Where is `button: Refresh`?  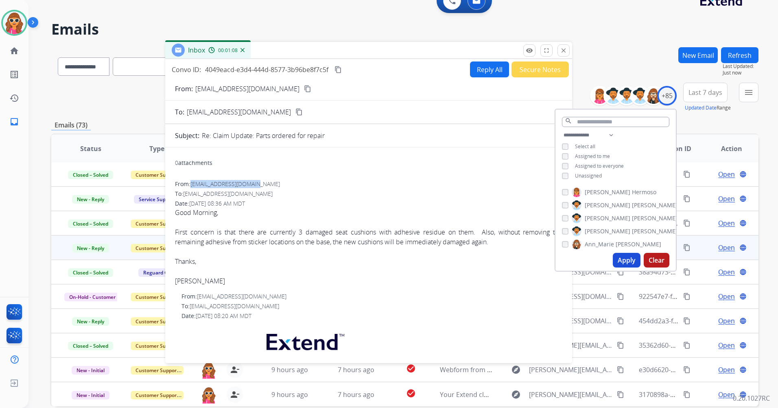
button: Refresh is located at coordinates (739, 55).